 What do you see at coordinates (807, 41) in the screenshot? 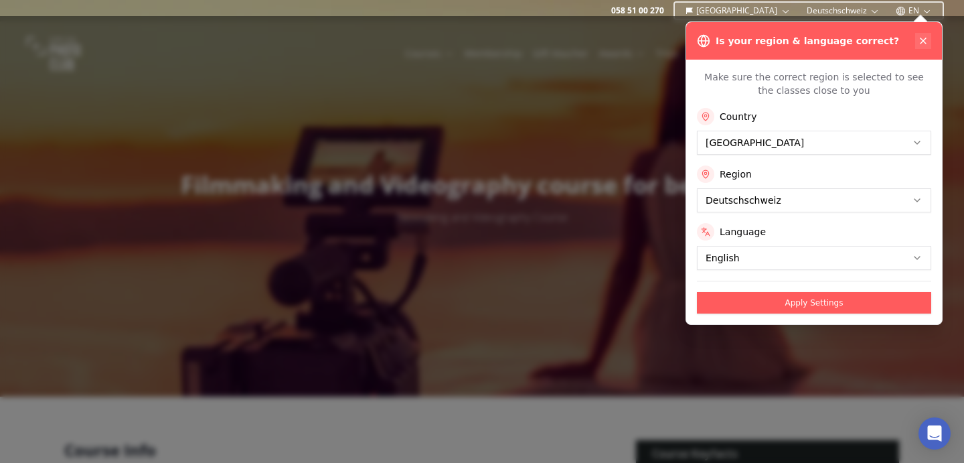
I see `h3: Is your region & language correct?` at bounding box center [807, 41].